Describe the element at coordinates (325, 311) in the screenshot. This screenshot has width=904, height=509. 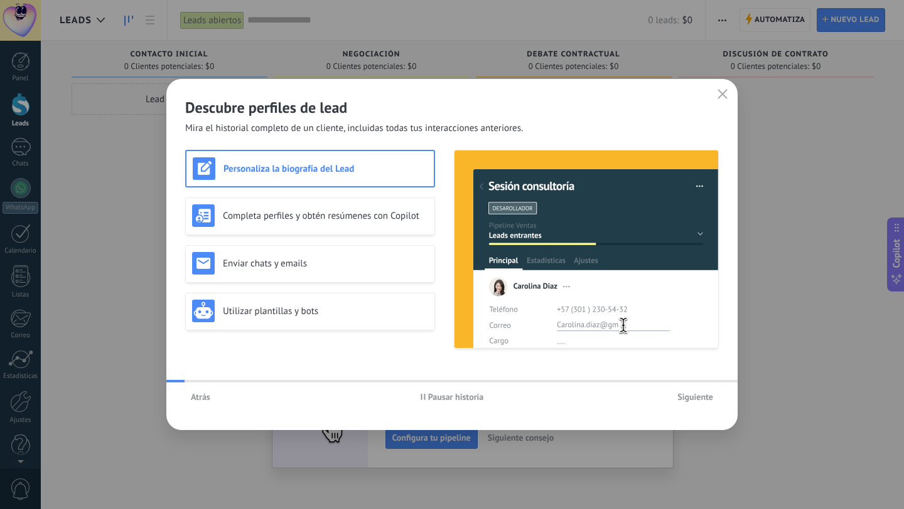
I see `h3: Utilizar plantillas y bots` at that location.